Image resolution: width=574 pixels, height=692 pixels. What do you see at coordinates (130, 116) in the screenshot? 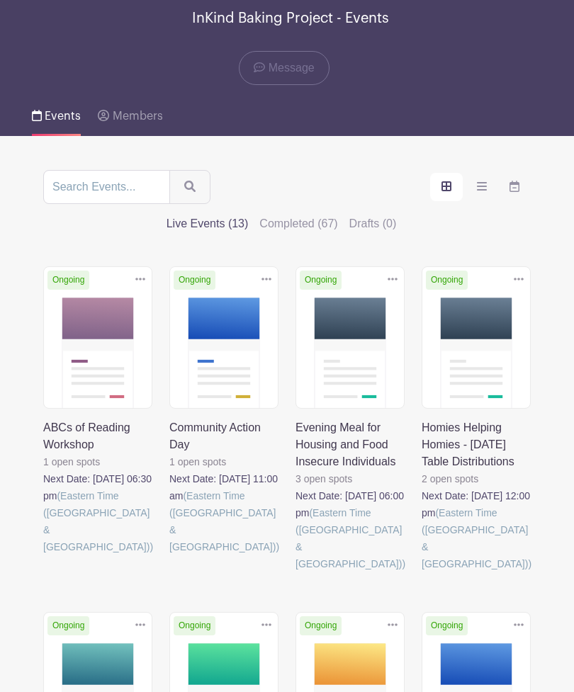
I see `a: Members` at bounding box center [130, 116].